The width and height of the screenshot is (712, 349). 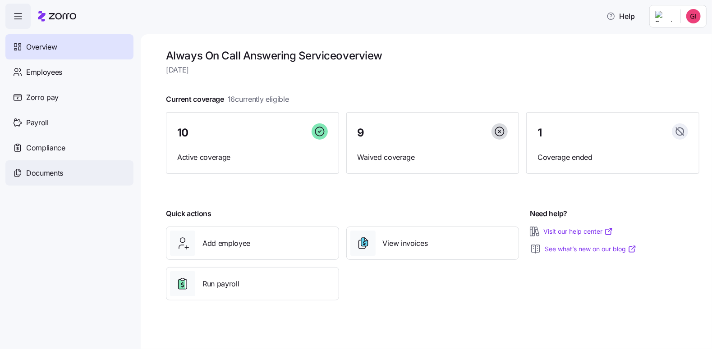 What do you see at coordinates (42, 97) in the screenshot?
I see `span: Zorro pay` at bounding box center [42, 97].